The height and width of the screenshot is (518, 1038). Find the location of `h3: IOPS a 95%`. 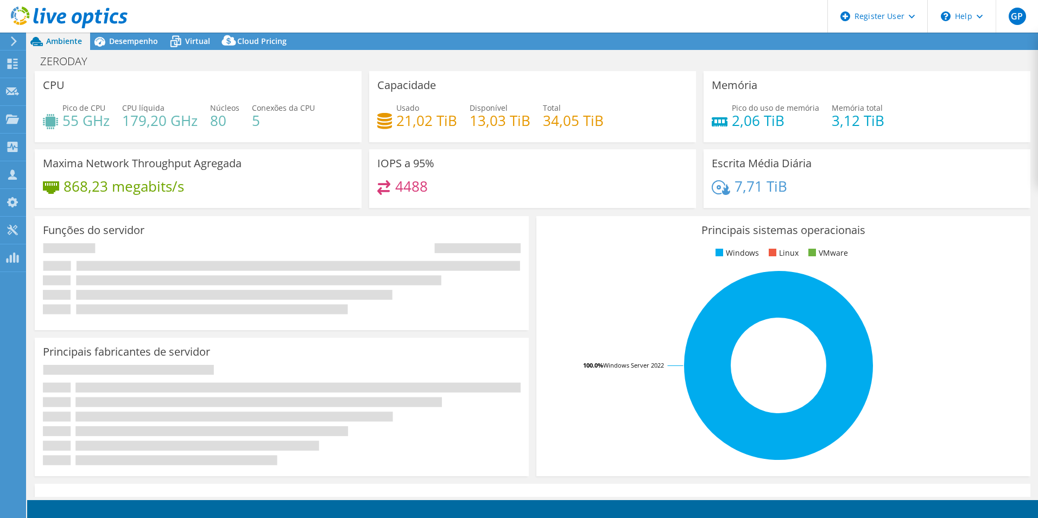

h3: IOPS a 95% is located at coordinates (406, 163).